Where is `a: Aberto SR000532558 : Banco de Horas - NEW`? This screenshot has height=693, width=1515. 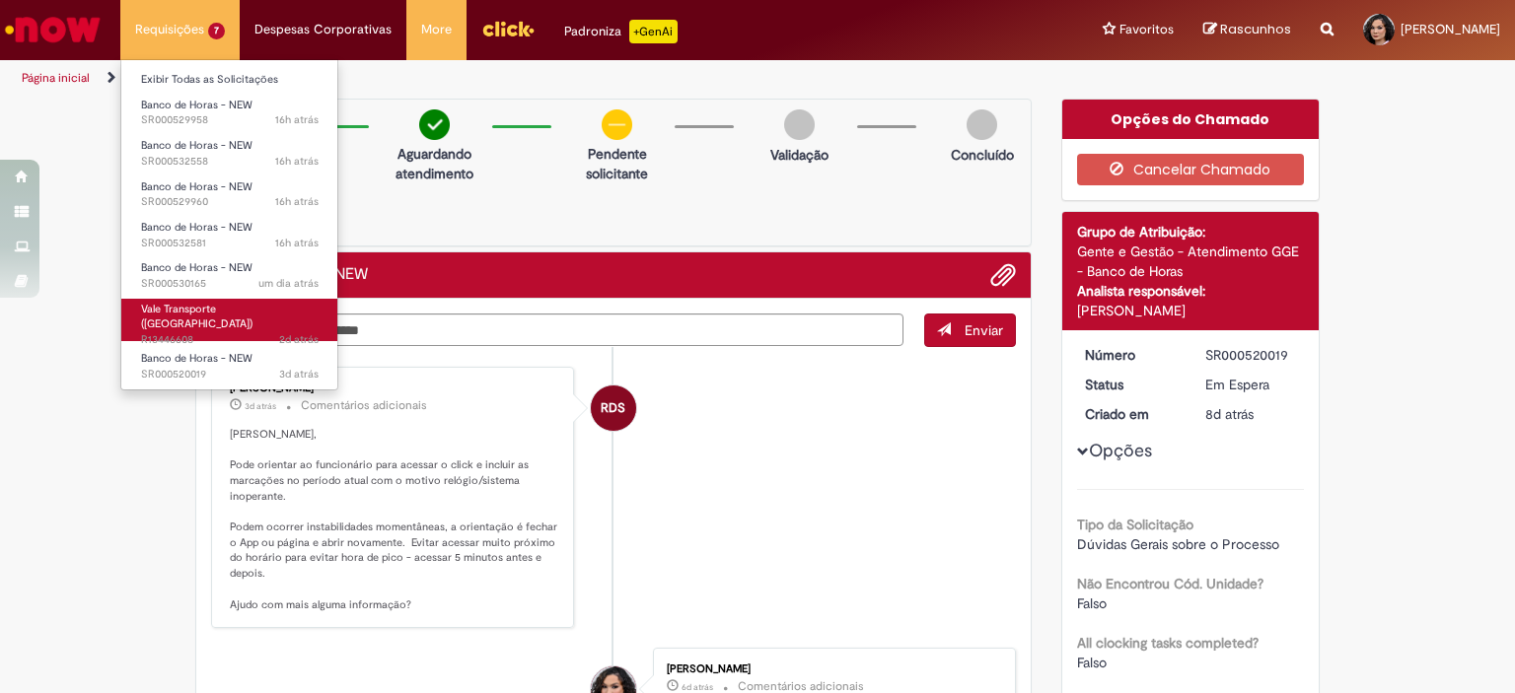 a: Aberto SR000532558 : Banco de Horas - NEW is located at coordinates (230, 153).